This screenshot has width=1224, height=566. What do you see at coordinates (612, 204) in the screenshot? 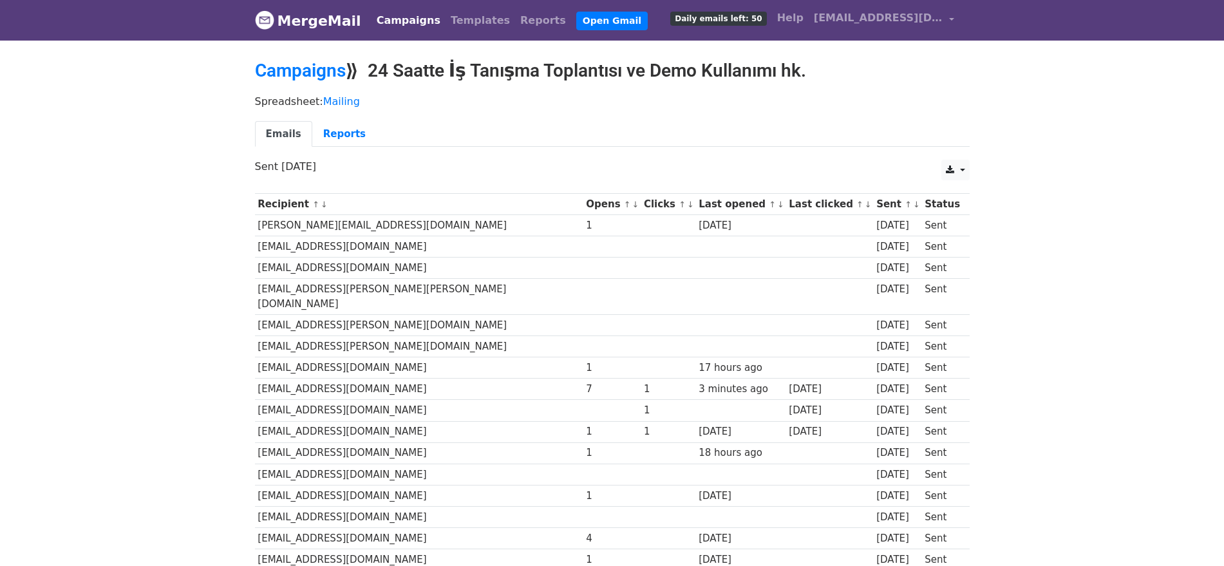
I see `th: Opens` at bounding box center [612, 204].